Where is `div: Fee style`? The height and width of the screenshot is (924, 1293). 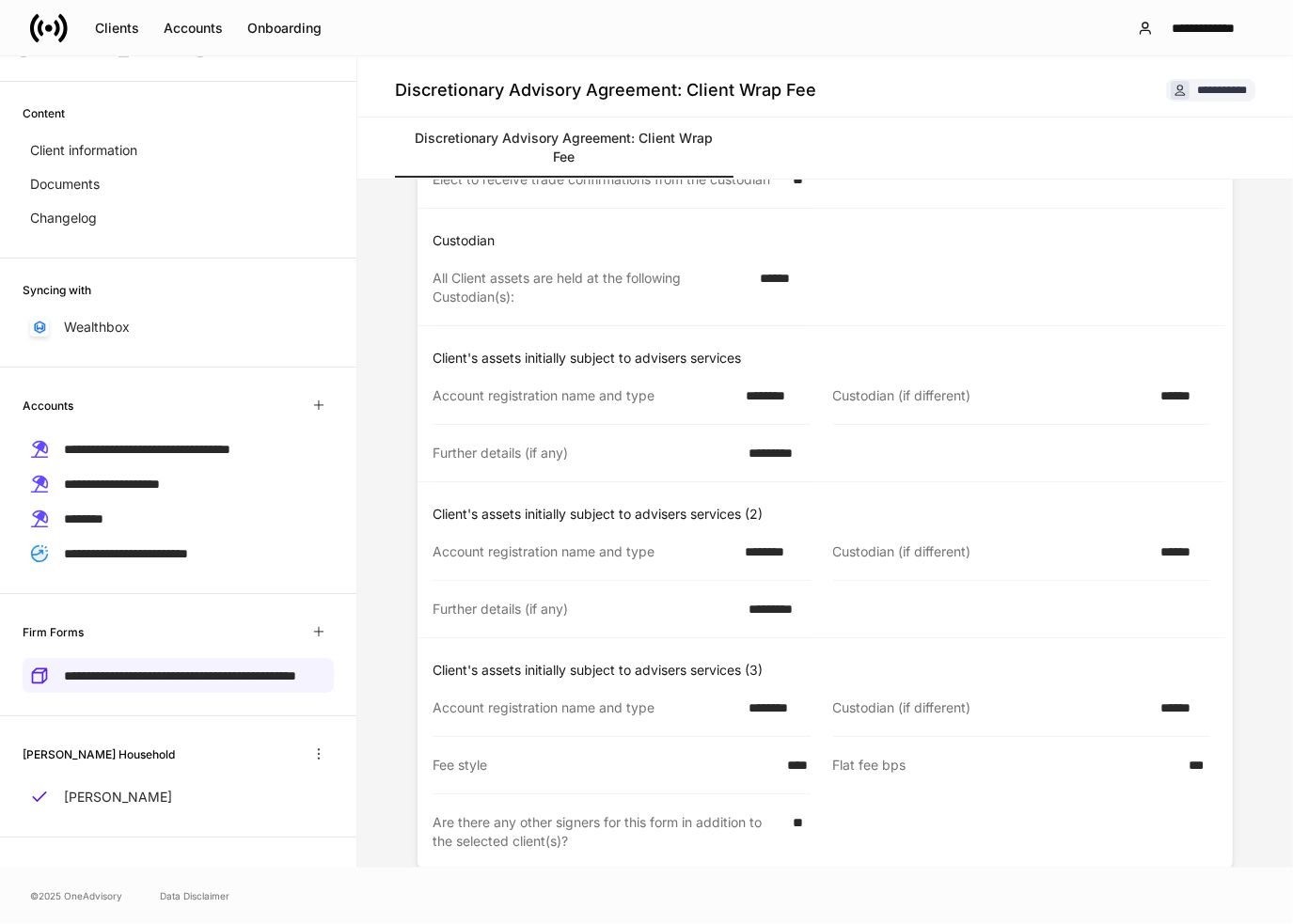 div: Fee style is located at coordinates (604, 766).